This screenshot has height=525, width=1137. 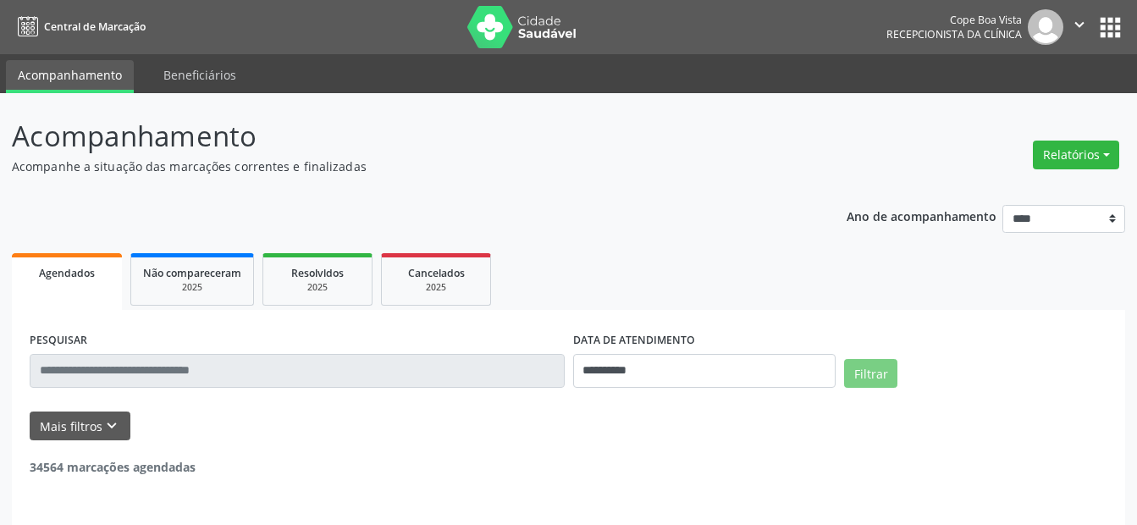 I want to click on button: Filtrar, so click(x=870, y=373).